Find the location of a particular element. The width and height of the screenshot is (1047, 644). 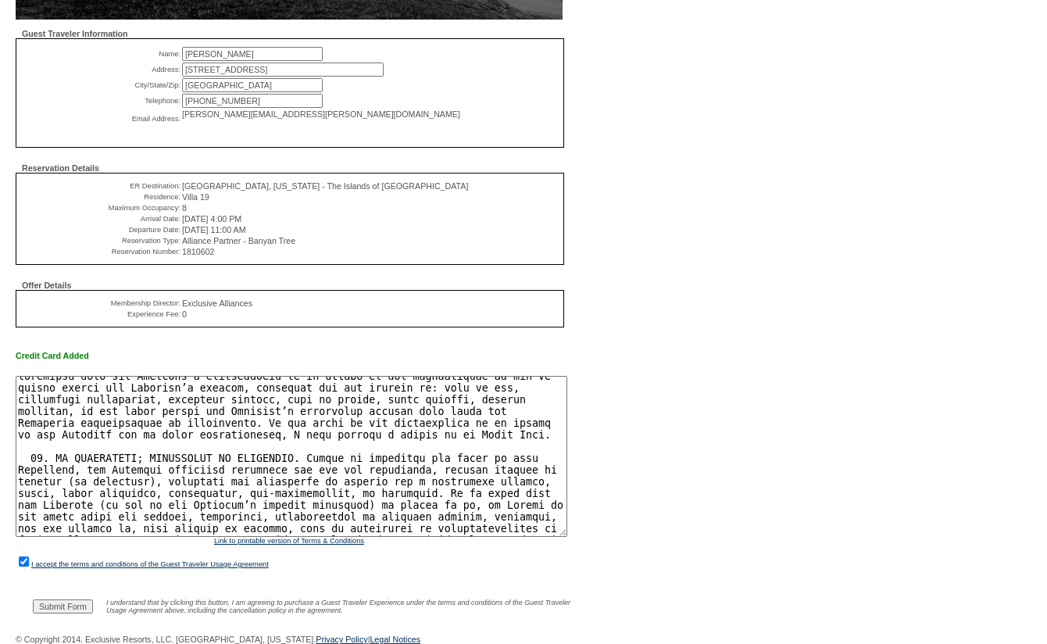

td: Arrival Date: is located at coordinates (102, 219).